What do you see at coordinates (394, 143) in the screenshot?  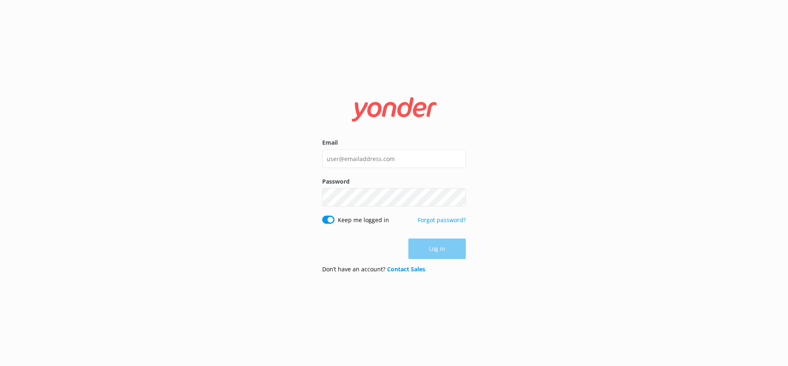 I see `label: Email` at bounding box center [394, 143].